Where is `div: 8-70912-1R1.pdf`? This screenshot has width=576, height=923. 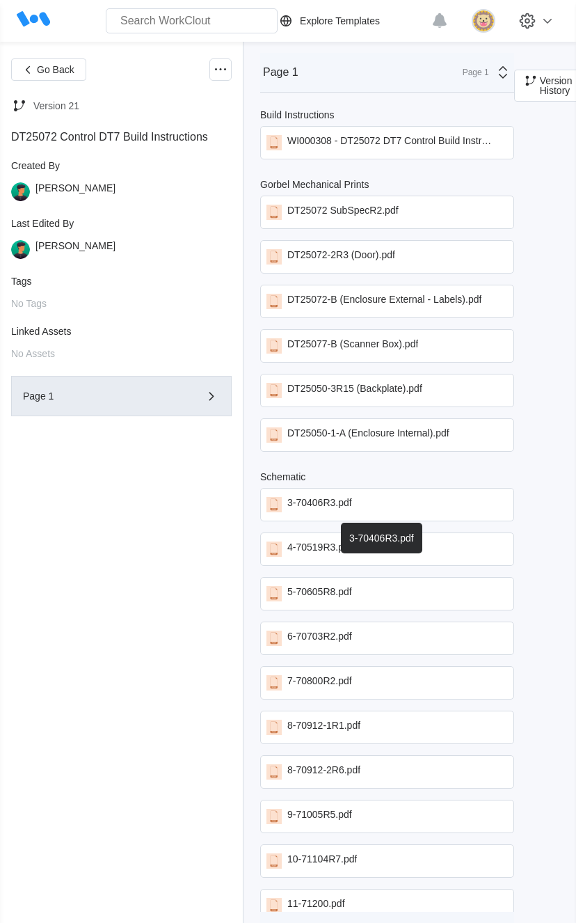 div: 8-70912-1R1.pdf is located at coordinates (324, 727).